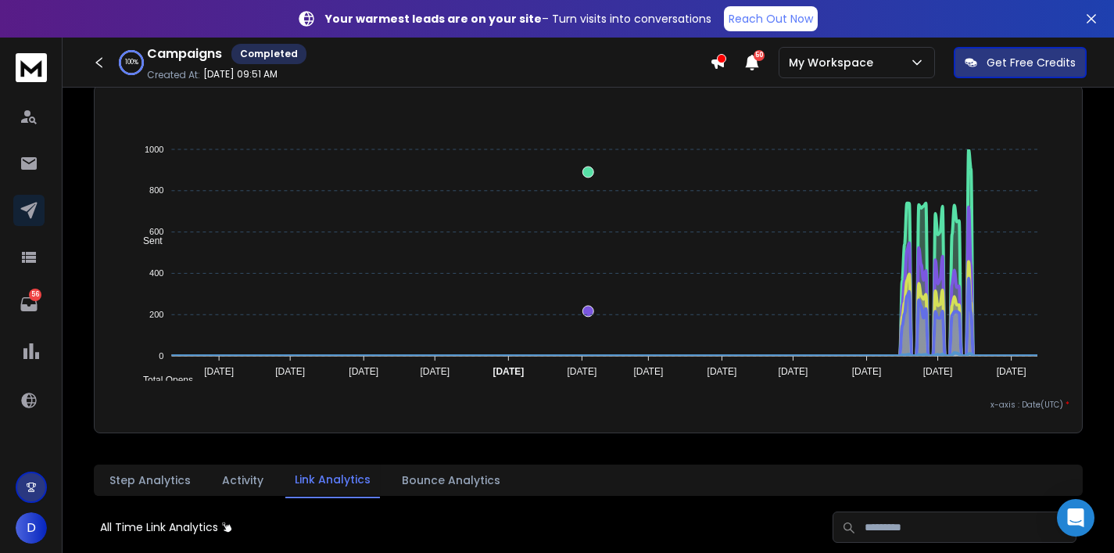 This screenshot has width=1114, height=553. Describe the element at coordinates (156, 231) in the screenshot. I see `tspan: 600` at that location.